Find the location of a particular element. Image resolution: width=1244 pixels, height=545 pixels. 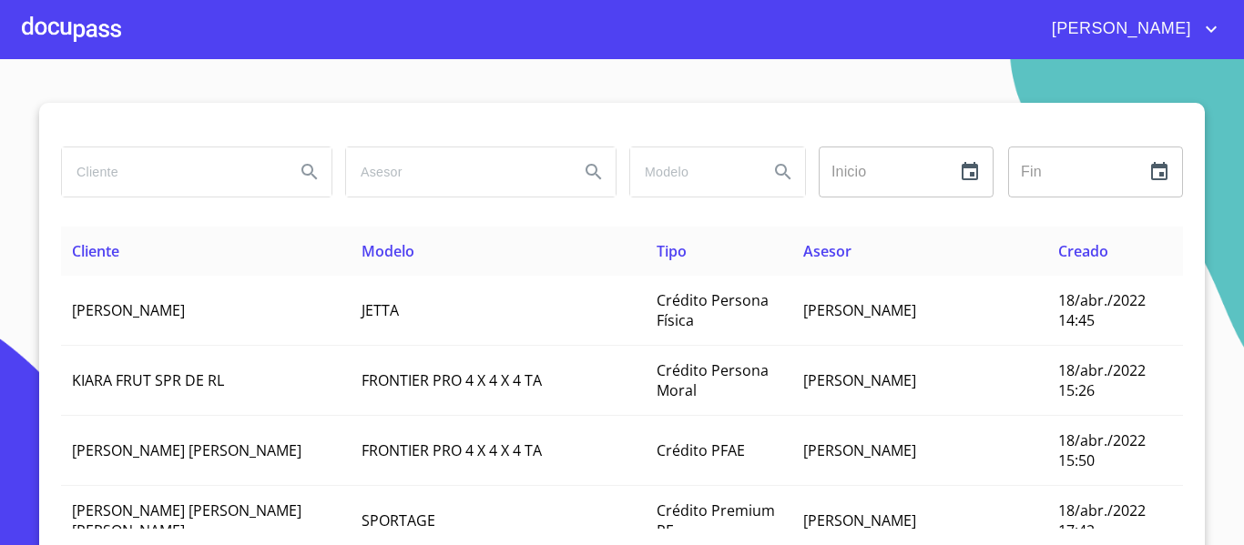

span: Crédito PFAE is located at coordinates (700, 451).